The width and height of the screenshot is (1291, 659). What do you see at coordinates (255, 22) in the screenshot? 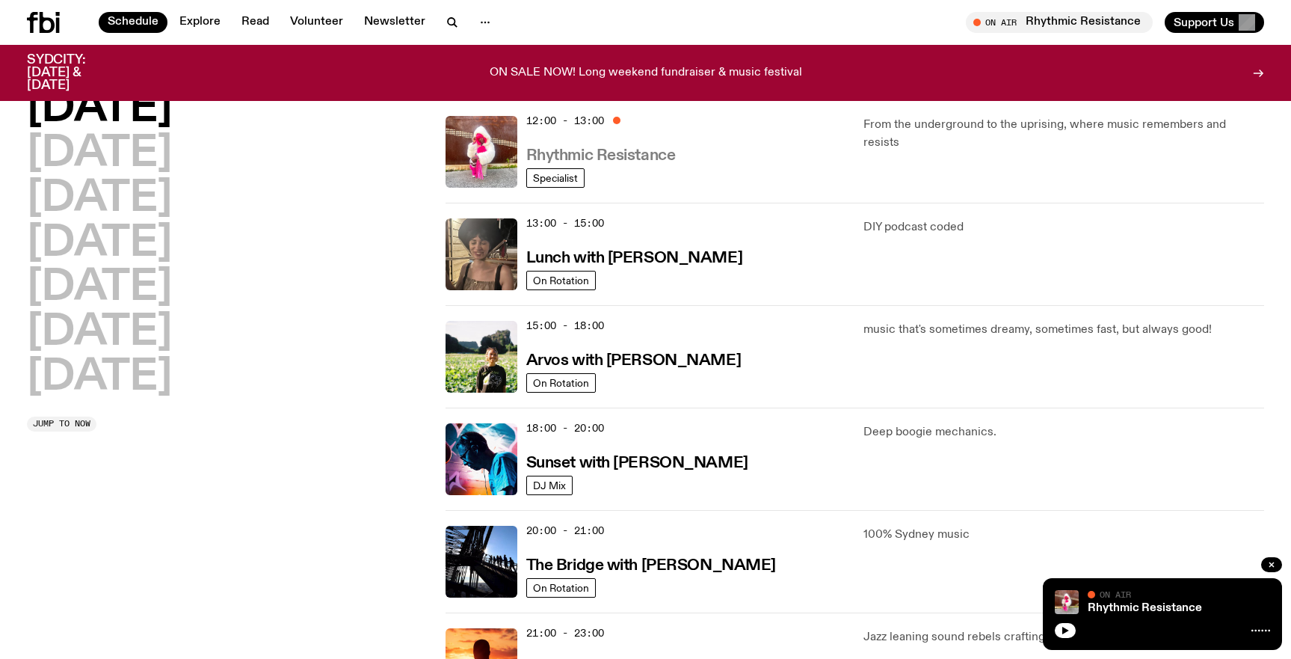
I see `a: Read` at bounding box center [255, 22].